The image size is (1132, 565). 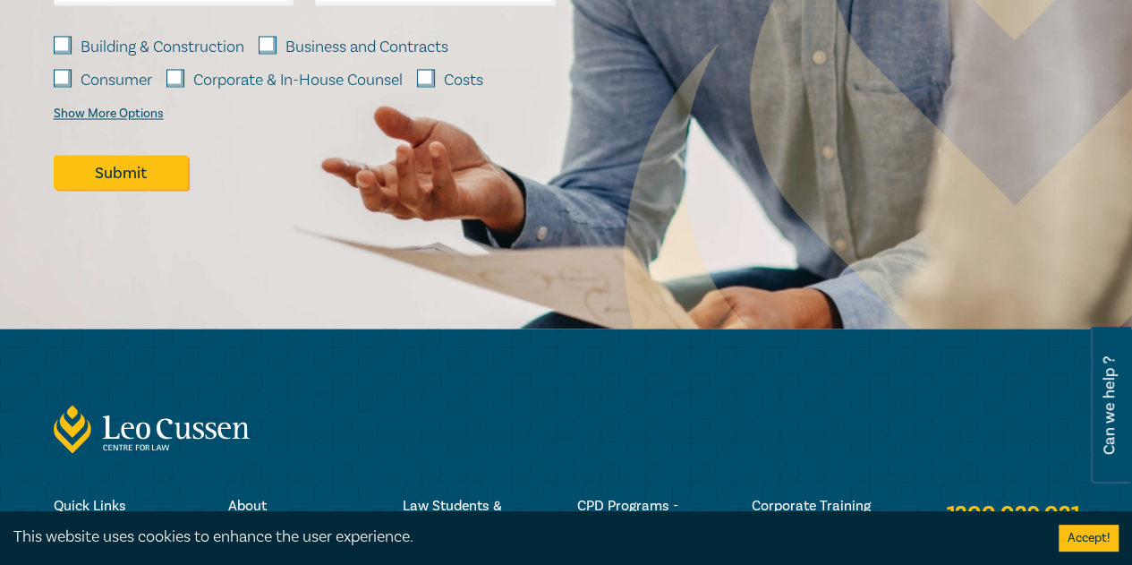 What do you see at coordinates (162, 47) in the screenshot?
I see `label: Building & Construction` at bounding box center [162, 47].